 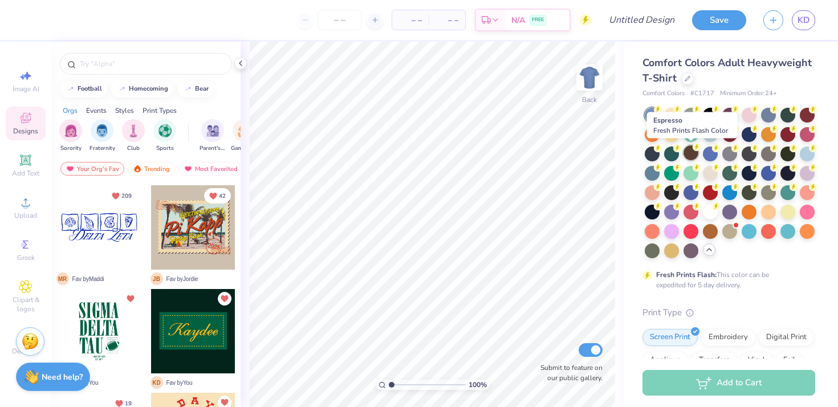 I want to click on span: Designs, so click(x=26, y=131).